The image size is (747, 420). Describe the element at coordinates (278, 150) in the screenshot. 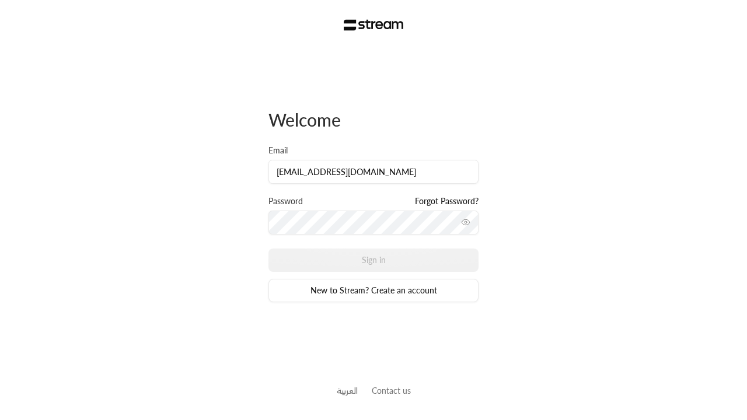

I see `label: Email` at that location.